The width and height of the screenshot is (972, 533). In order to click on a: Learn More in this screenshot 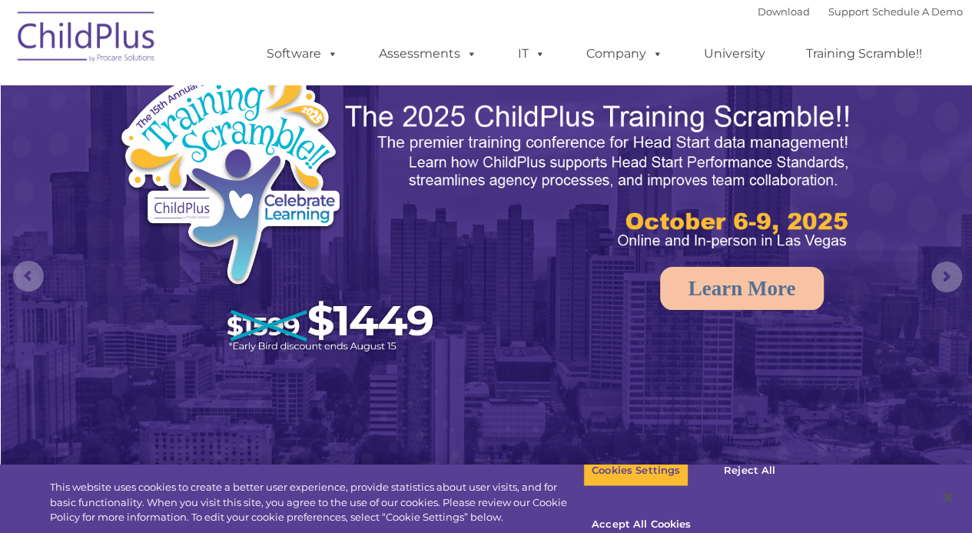, I will do `click(743, 288)`.